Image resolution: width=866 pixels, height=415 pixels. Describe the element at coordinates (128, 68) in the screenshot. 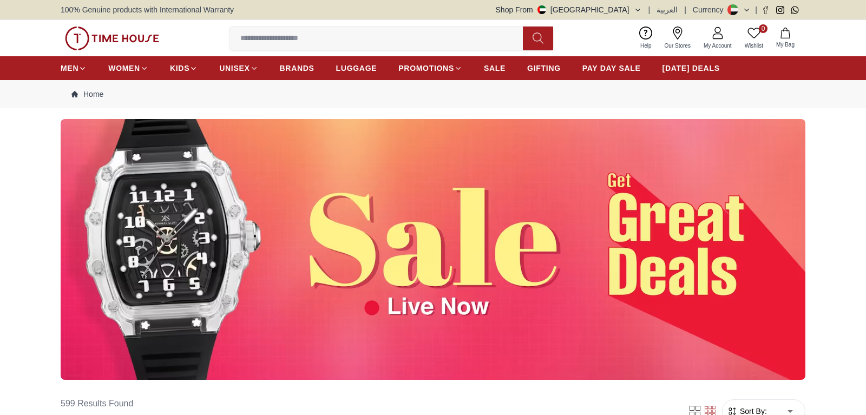

I see `a: WOMEN` at that location.